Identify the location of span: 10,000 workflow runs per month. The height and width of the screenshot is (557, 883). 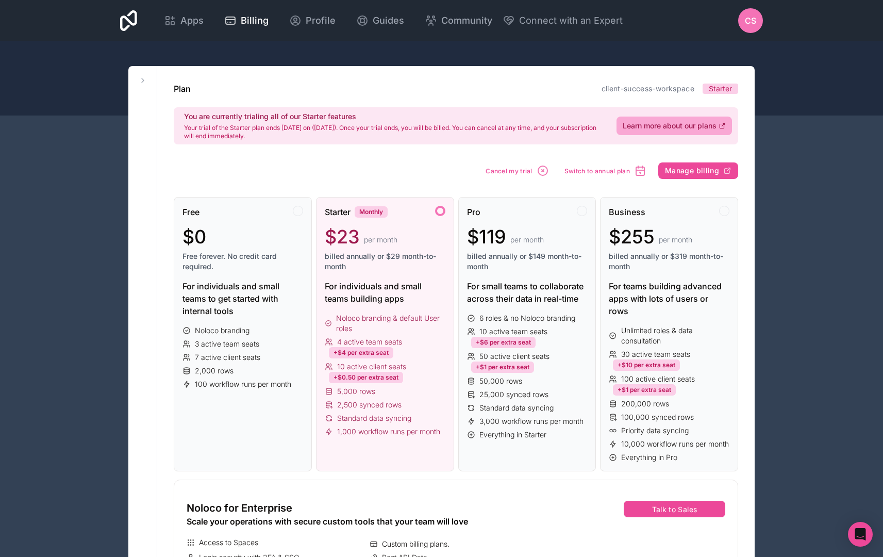
(675, 444).